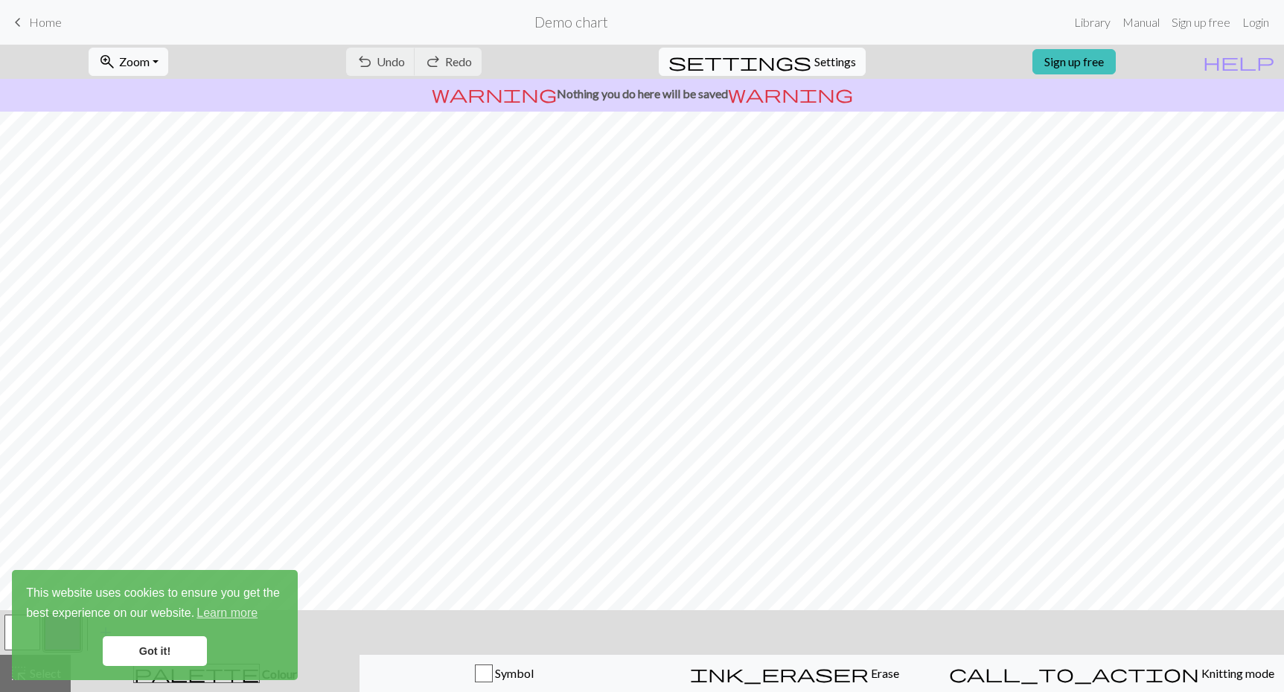 This screenshot has width=1284, height=692. I want to click on a: Login, so click(1255, 22).